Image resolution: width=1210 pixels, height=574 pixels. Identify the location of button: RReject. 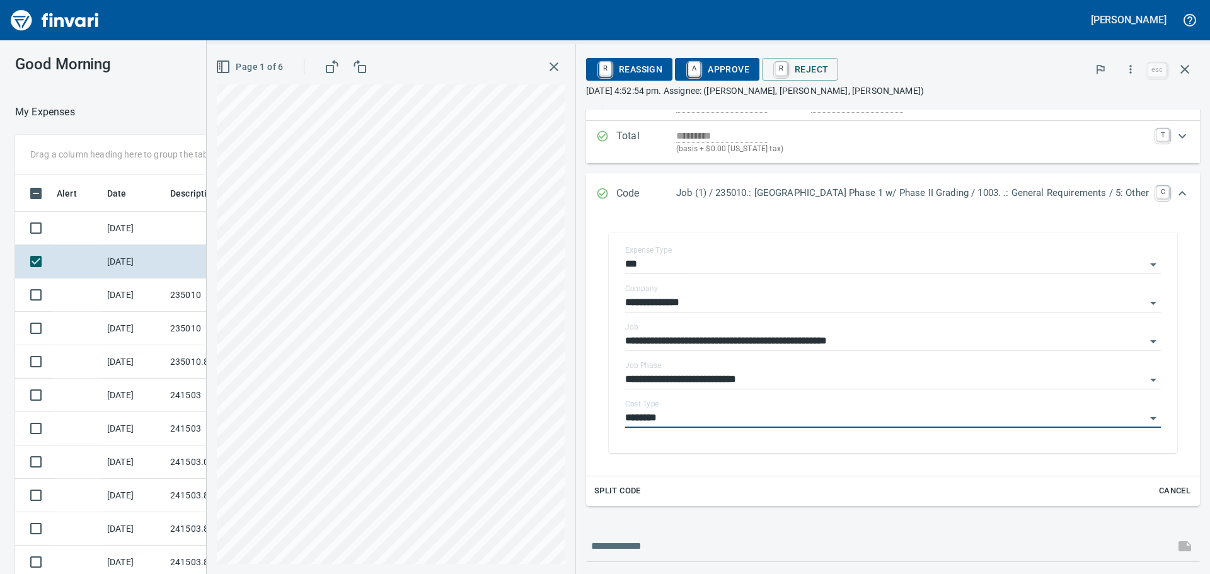
(800, 69).